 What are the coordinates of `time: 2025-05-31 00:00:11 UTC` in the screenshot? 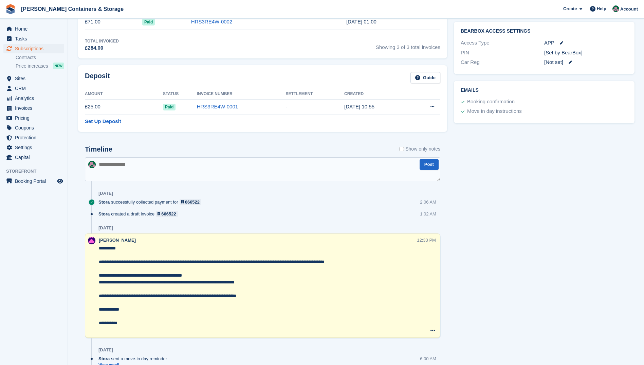 It's located at (361, 21).